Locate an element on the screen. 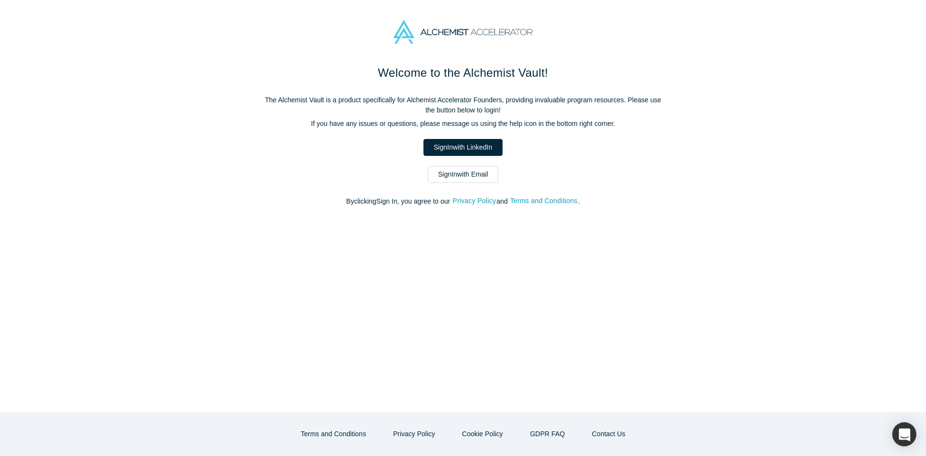  h1: Welcome to the Alchemist Vault! is located at coordinates (463, 73).